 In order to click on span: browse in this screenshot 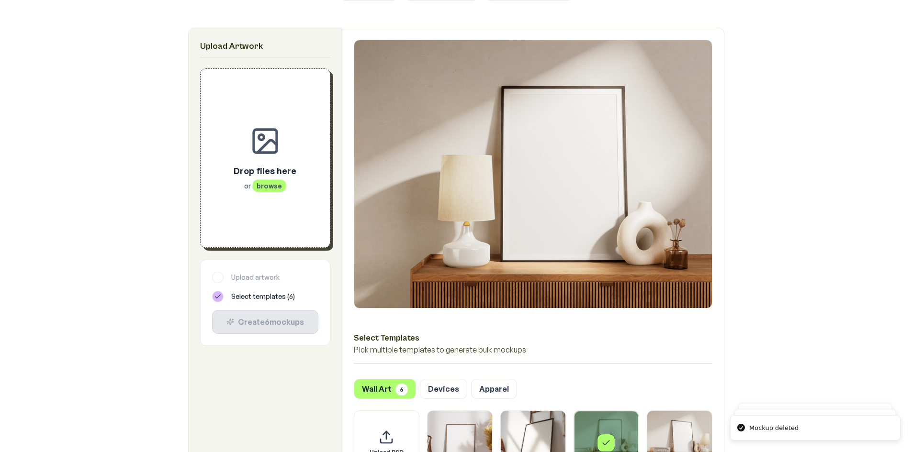, I will do `click(269, 186)`.